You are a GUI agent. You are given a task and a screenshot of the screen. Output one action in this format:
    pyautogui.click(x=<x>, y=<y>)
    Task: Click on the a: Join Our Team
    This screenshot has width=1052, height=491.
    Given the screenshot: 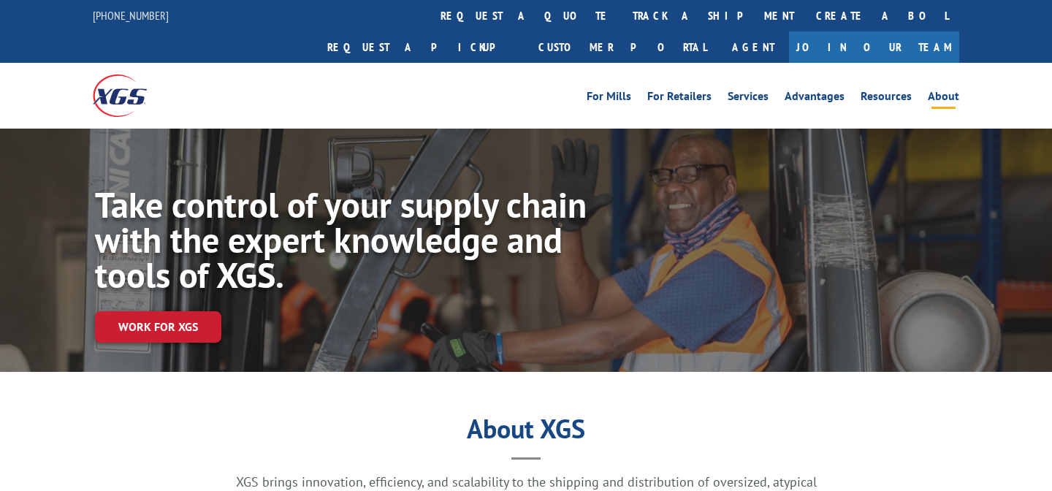 What is the action you would take?
    pyautogui.click(x=874, y=47)
    